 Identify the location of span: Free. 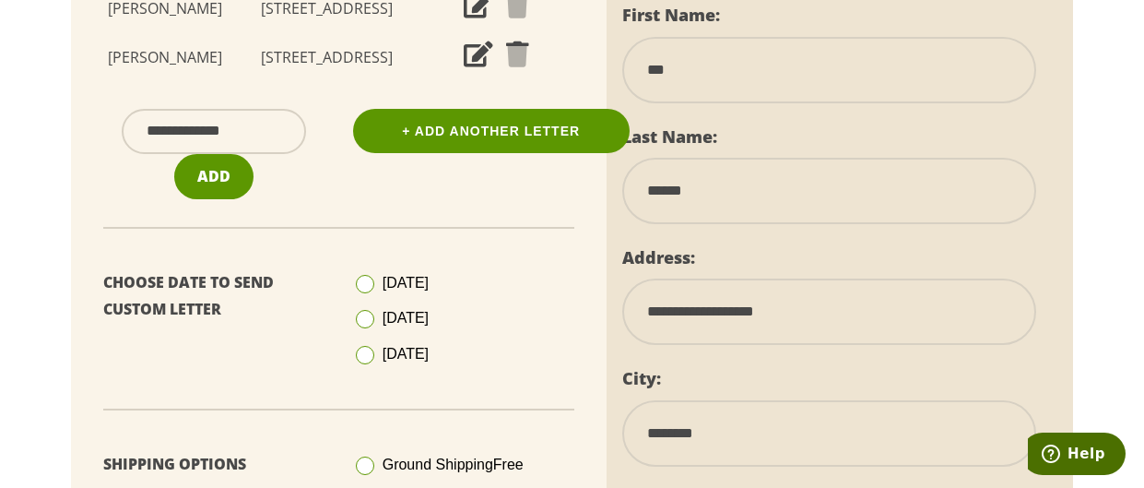
(508, 464).